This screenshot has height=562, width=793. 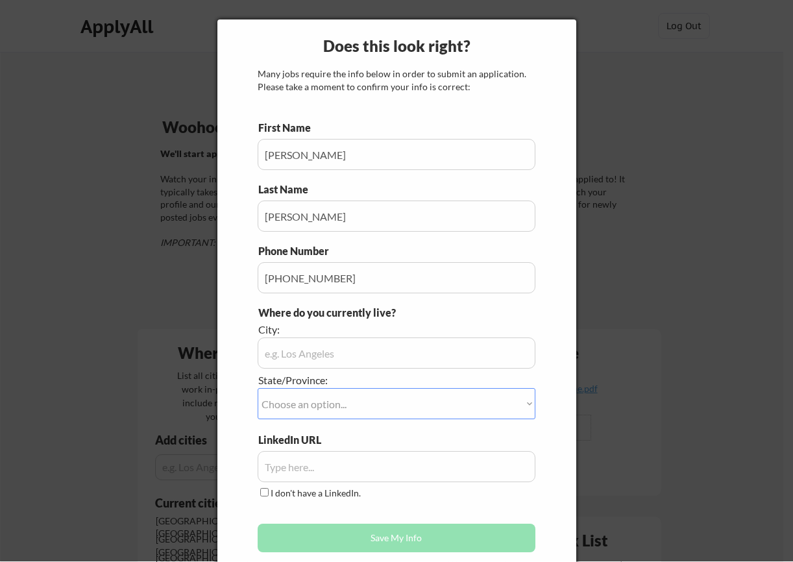 I want to click on label: I don't have a LinkedIn., so click(x=315, y=493).